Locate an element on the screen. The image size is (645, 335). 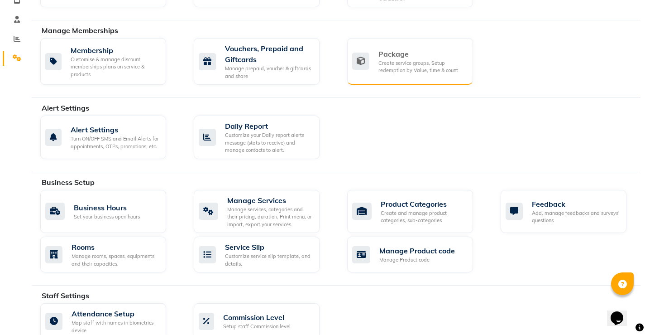
div: Manage services, categories and their pricing, duration. Print menu, or import, export your servi... is located at coordinates (270, 217).